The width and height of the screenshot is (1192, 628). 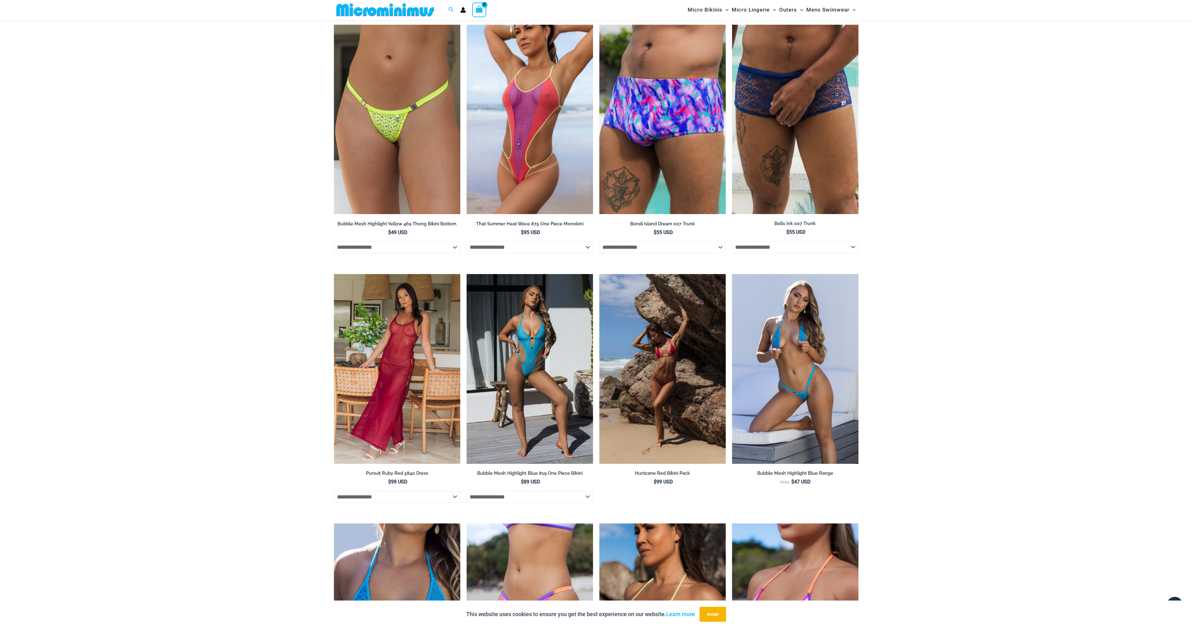 I want to click on span: Micro Bikinis, so click(x=705, y=10).